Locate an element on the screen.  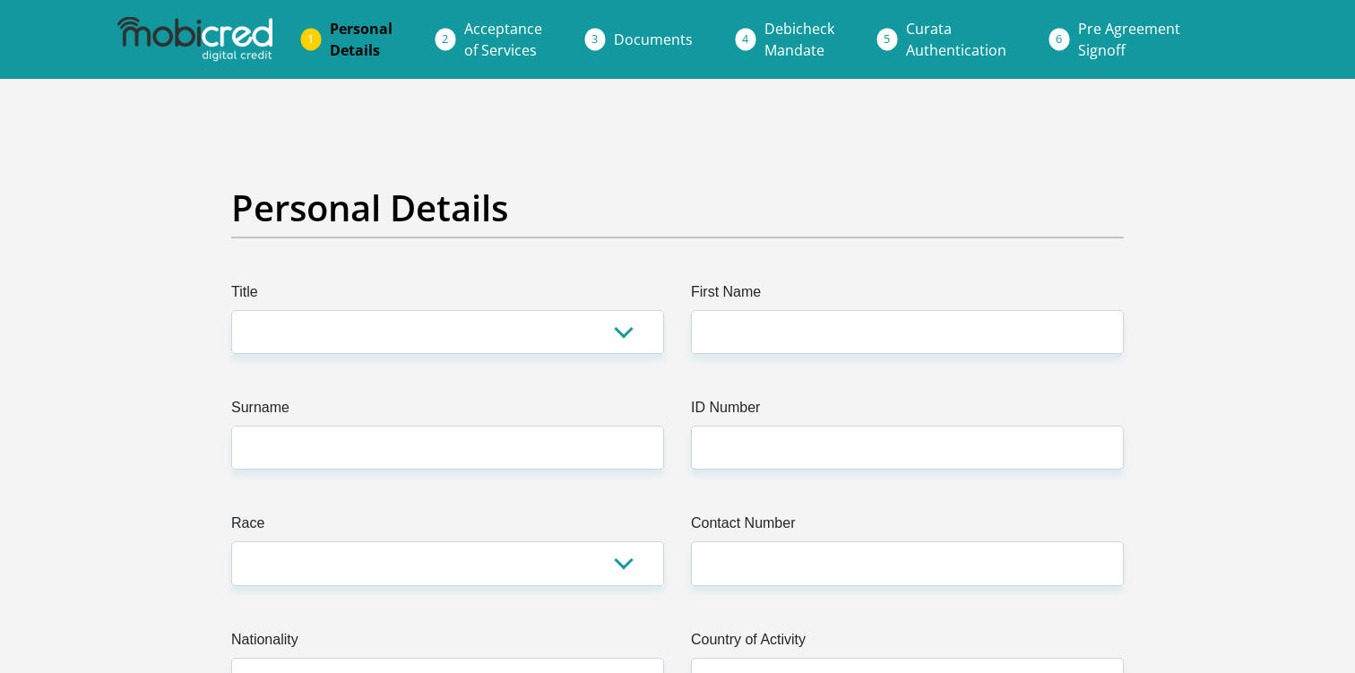
span: Personal Details is located at coordinates (361, 39).